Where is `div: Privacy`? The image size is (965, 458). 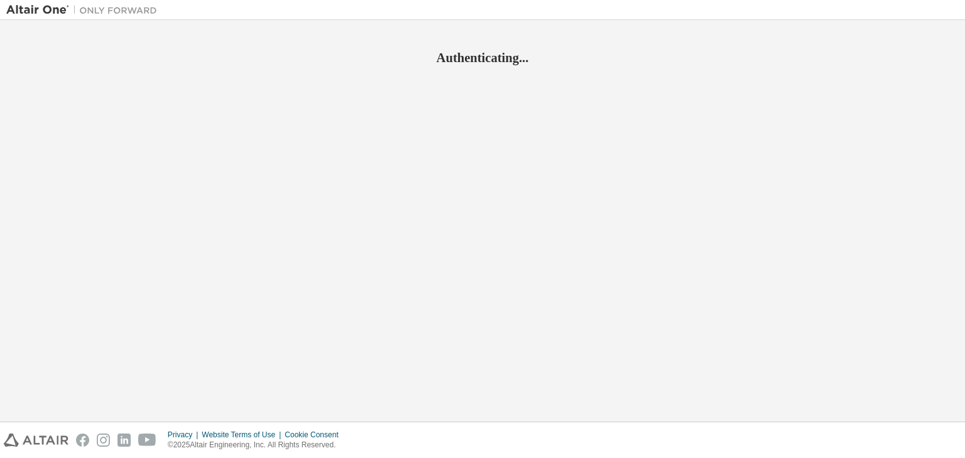
div: Privacy is located at coordinates (185, 435).